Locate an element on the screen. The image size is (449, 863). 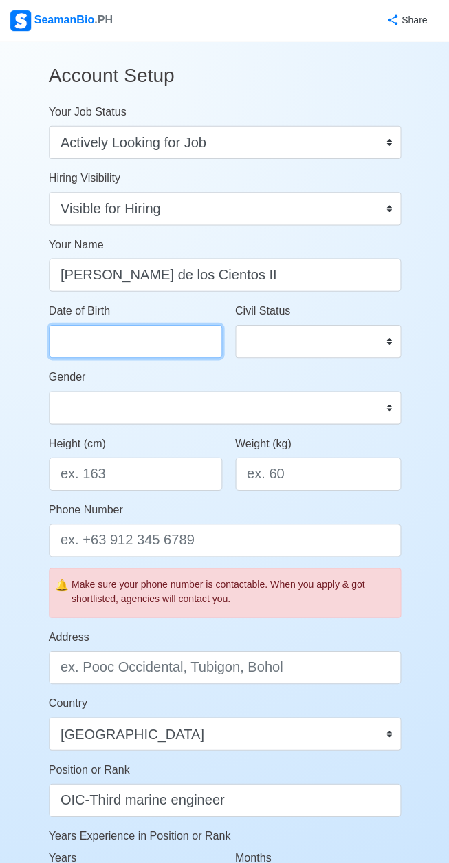
span: Height (cm) is located at coordinates (78, 441).